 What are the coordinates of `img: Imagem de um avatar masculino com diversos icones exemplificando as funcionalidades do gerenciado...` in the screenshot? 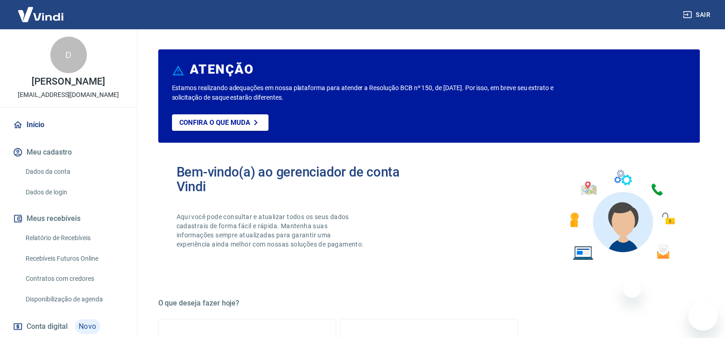 It's located at (621, 215).